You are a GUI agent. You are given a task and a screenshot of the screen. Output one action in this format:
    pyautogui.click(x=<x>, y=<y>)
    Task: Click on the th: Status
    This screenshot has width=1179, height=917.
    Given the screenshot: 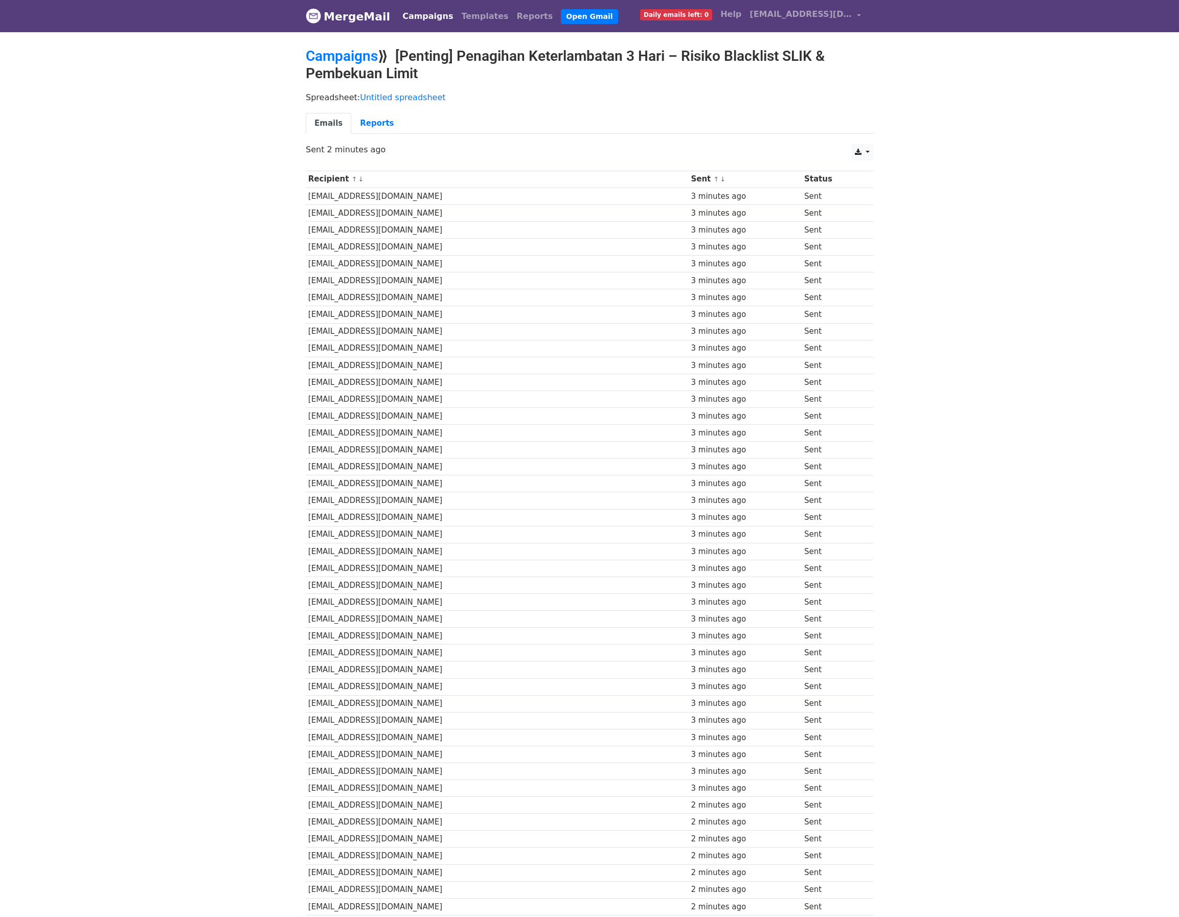 What is the action you would take?
    pyautogui.click(x=833, y=179)
    